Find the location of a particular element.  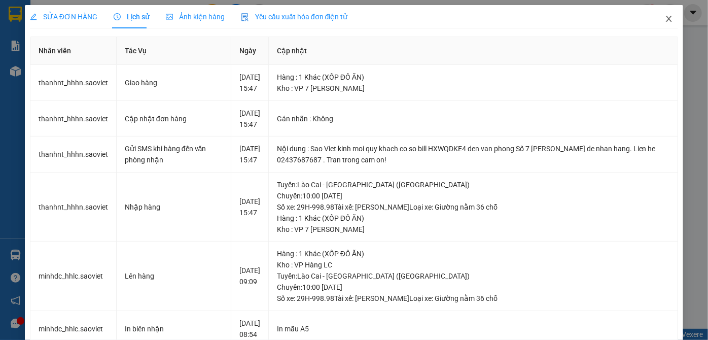

div: In biên nhận is located at coordinates (174, 329).